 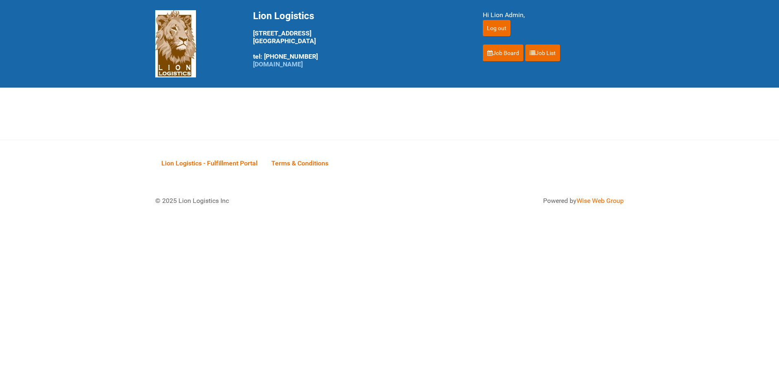 What do you see at coordinates (267, 201) in the screenshot?
I see `div: © 2025 Lion Logistics Inc` at bounding box center [267, 201].